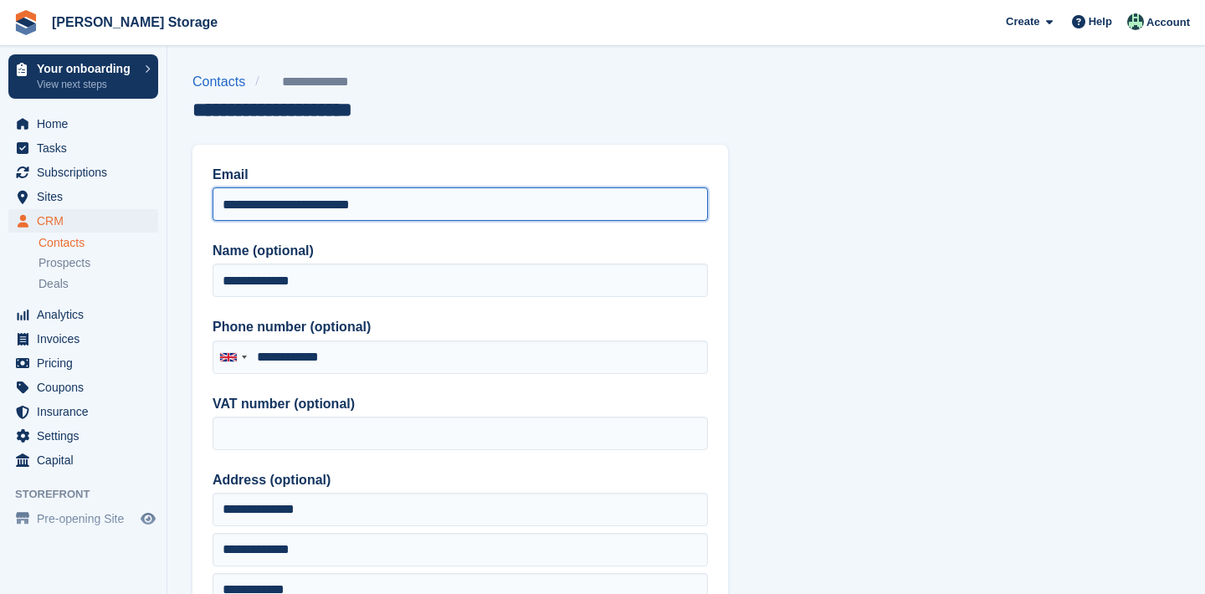  Describe the element at coordinates (87, 315) in the screenshot. I see `span: Analytics` at that location.